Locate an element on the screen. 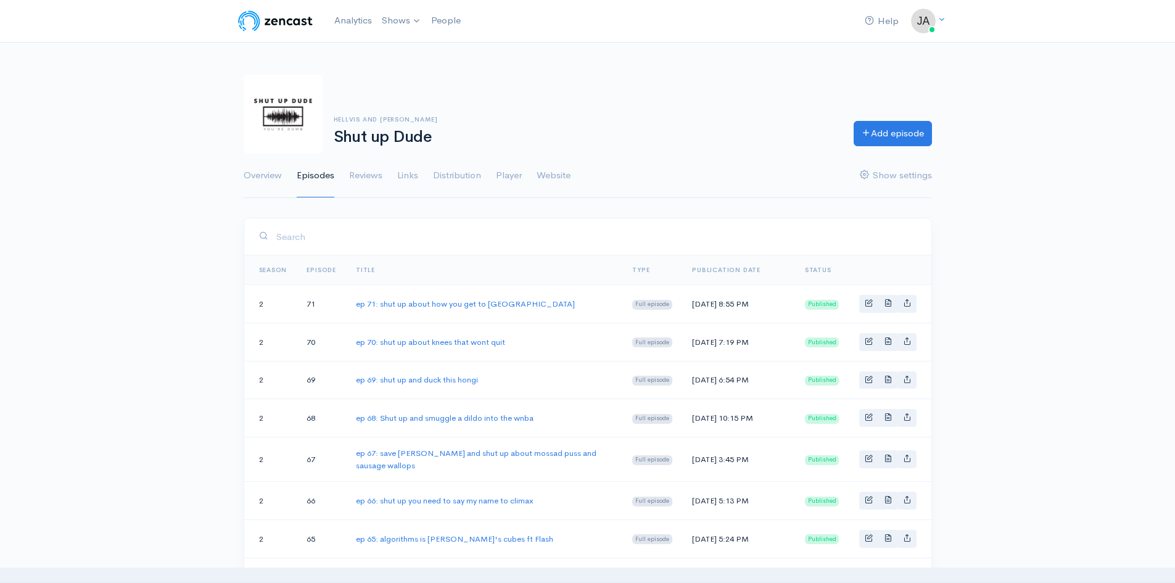  td: 67 is located at coordinates (321, 459).